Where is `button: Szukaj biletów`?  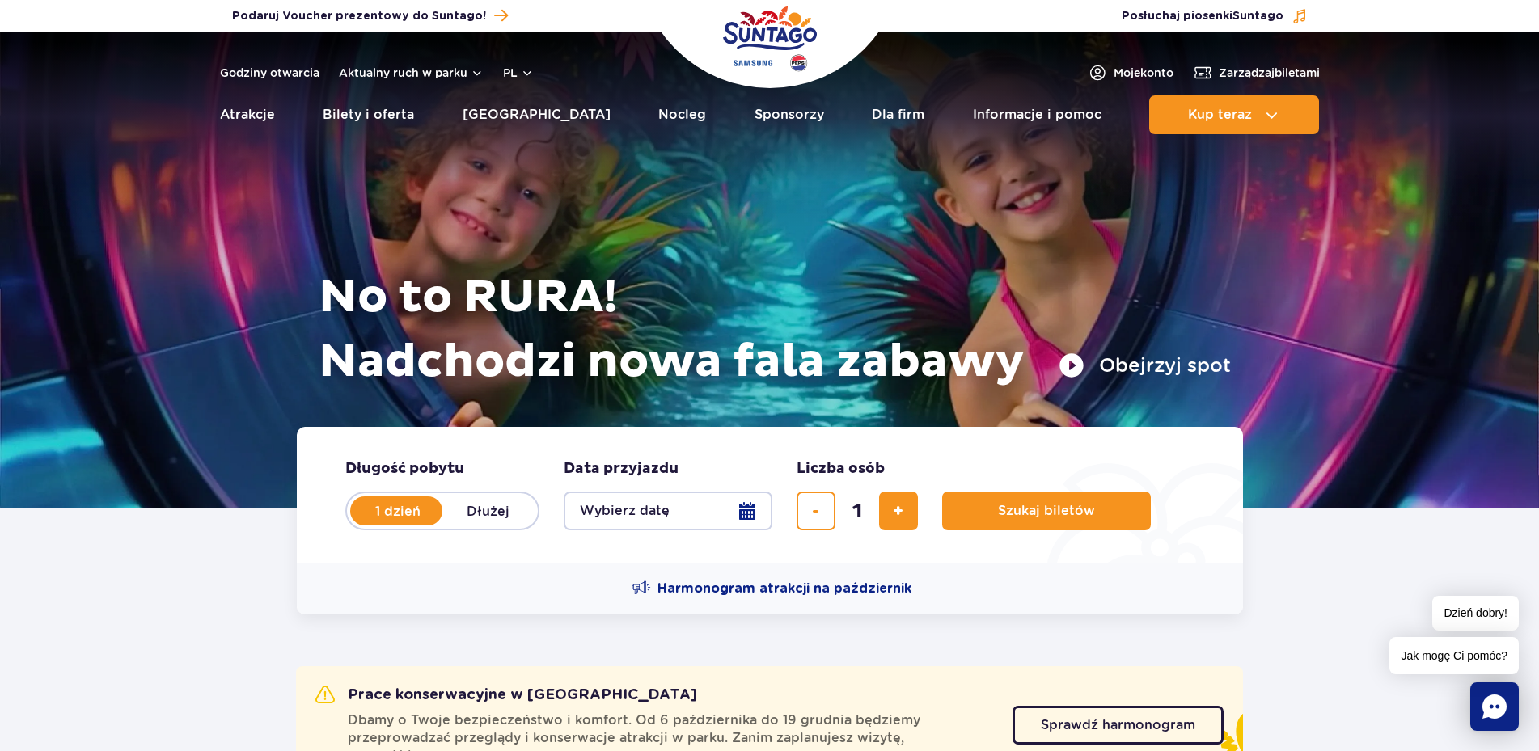
button: Szukaj biletów is located at coordinates (1047, 511).